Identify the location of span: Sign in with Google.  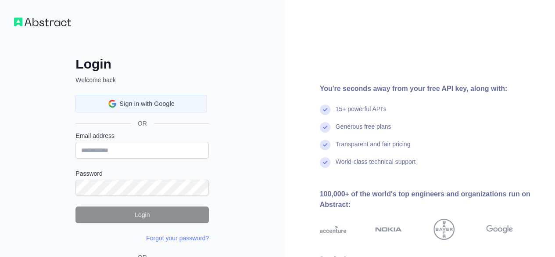
(147, 104).